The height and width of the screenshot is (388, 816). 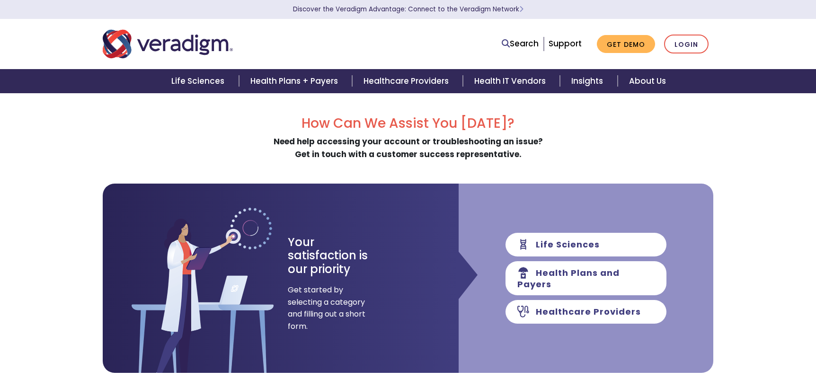 What do you see at coordinates (686, 44) in the screenshot?
I see `a: Login` at bounding box center [686, 44].